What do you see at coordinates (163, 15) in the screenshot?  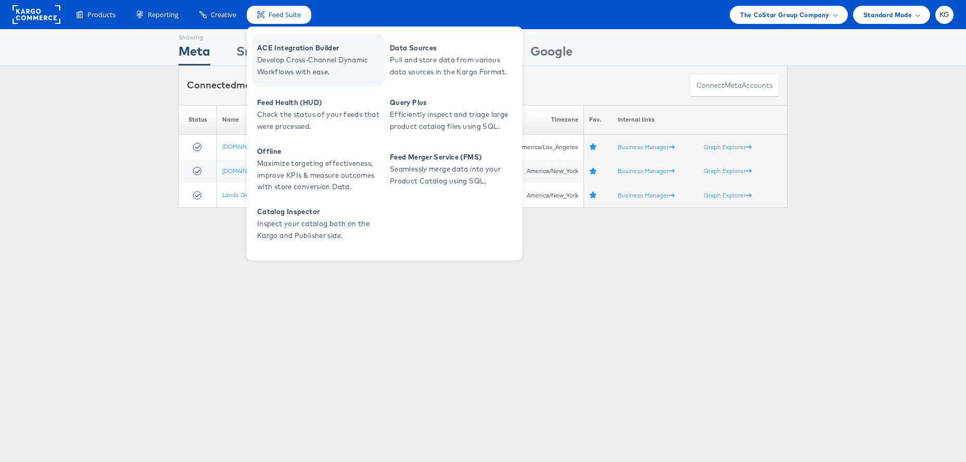 I see `span: Reporting` at bounding box center [163, 15].